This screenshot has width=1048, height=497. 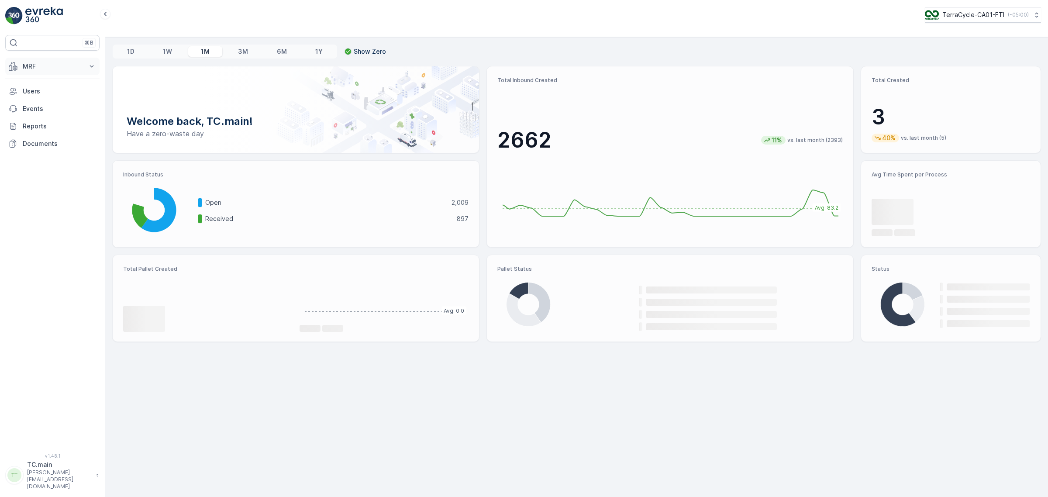 What do you see at coordinates (205, 52) in the screenshot?
I see `p: 1M` at bounding box center [205, 52].